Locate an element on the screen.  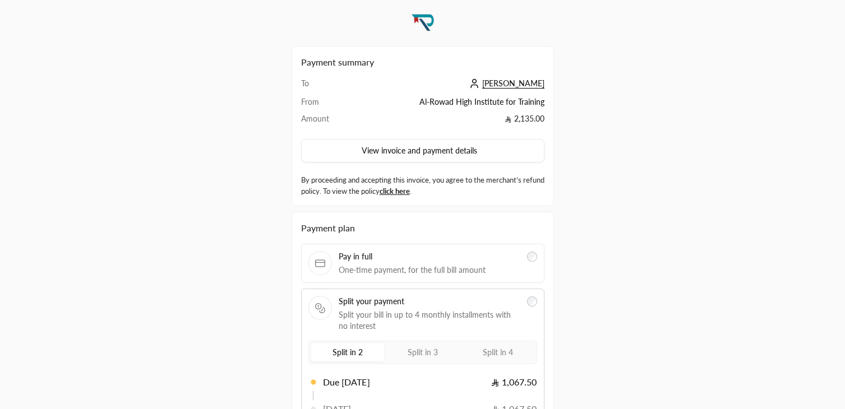
div: Payment plan is located at coordinates (423, 228).